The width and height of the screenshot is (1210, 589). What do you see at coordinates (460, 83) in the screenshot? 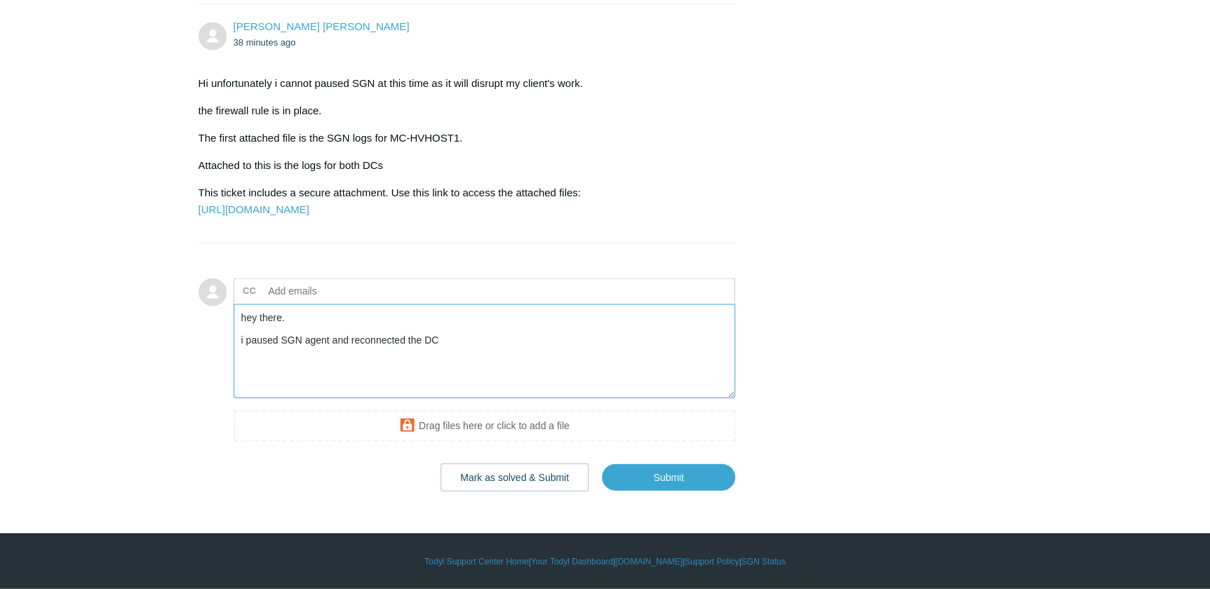
I see `p: Hi unfortunately i cannot paused SGN at this time as it will disrupt my client's work.` at bounding box center [460, 83].